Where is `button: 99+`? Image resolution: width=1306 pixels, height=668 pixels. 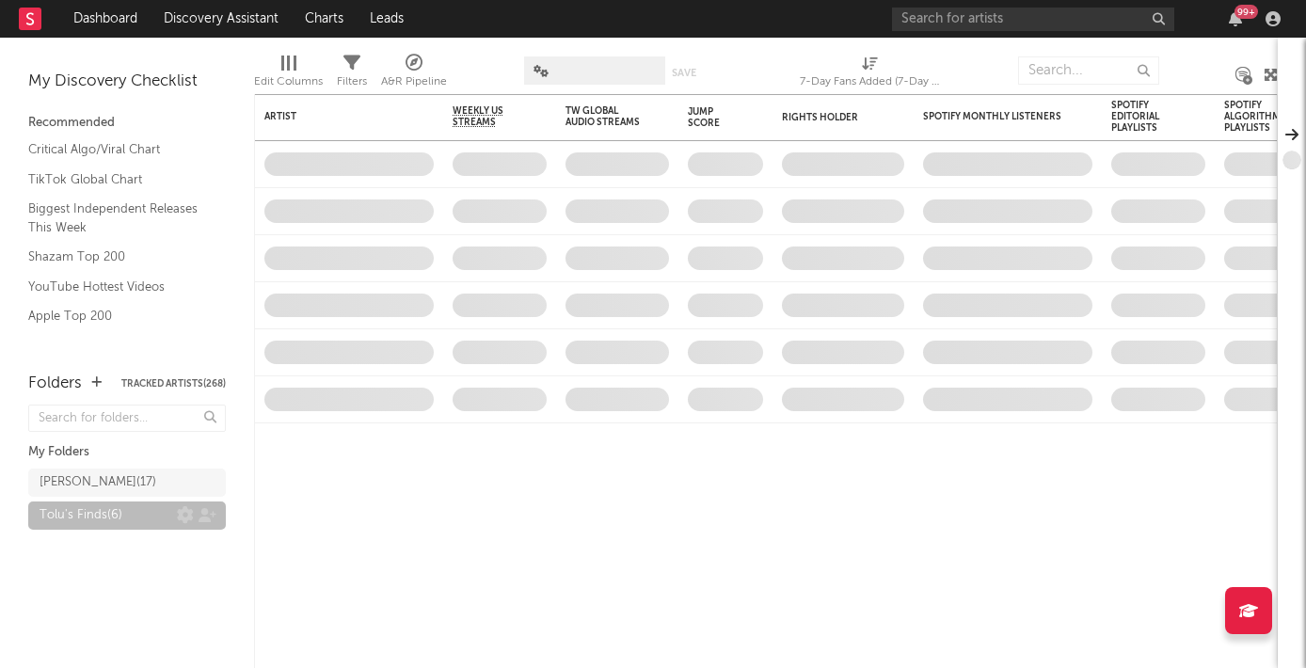
button: 99+ is located at coordinates (1236, 19).